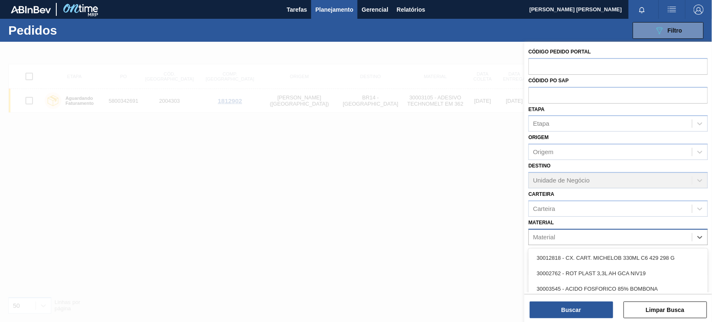  What do you see at coordinates (538, 137) in the screenshot?
I see `label: Origem` at bounding box center [538, 137].